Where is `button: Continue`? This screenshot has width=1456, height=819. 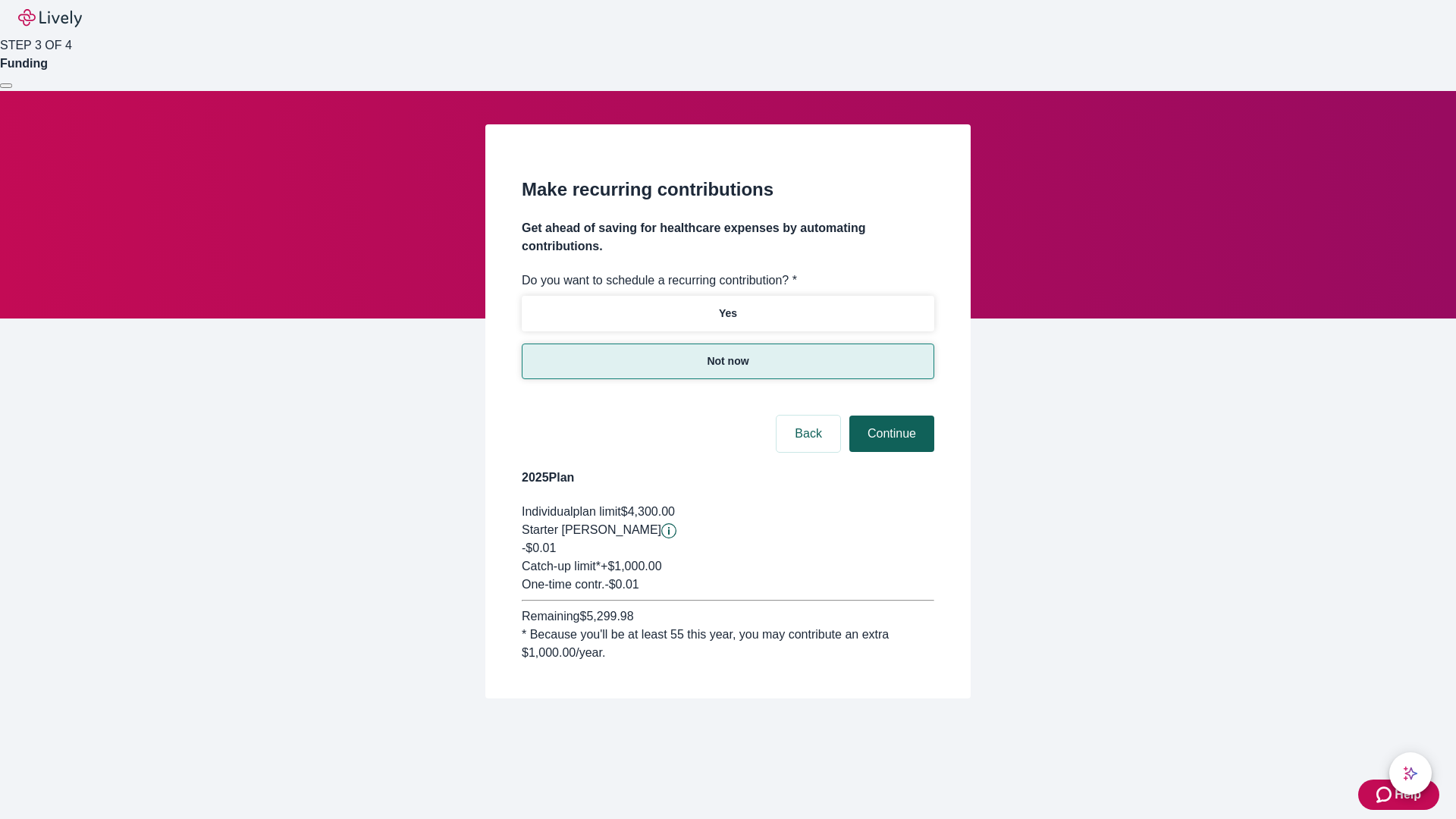
button: Continue is located at coordinates (892, 434).